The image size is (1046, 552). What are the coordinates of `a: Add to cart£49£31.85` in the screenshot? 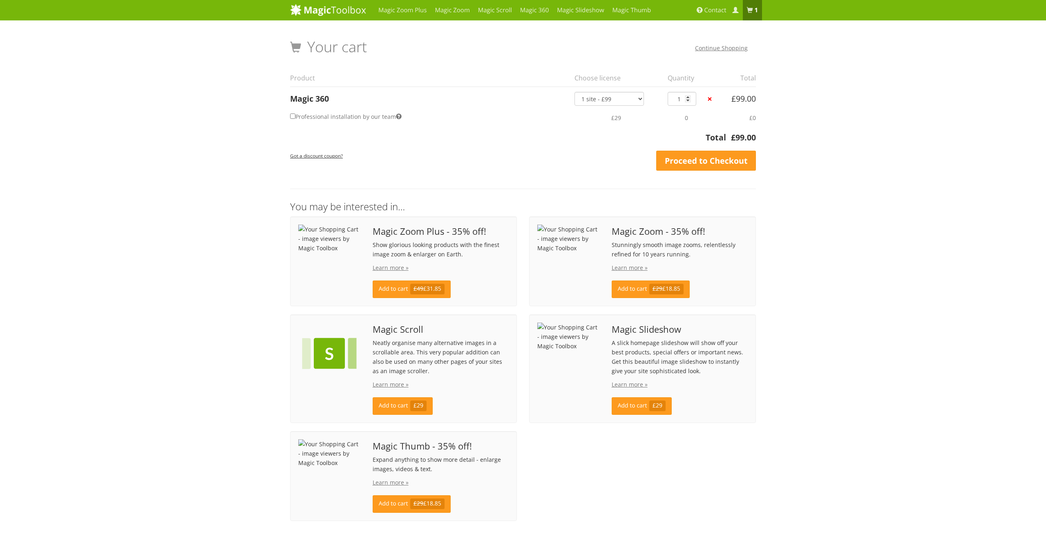 It's located at (411, 289).